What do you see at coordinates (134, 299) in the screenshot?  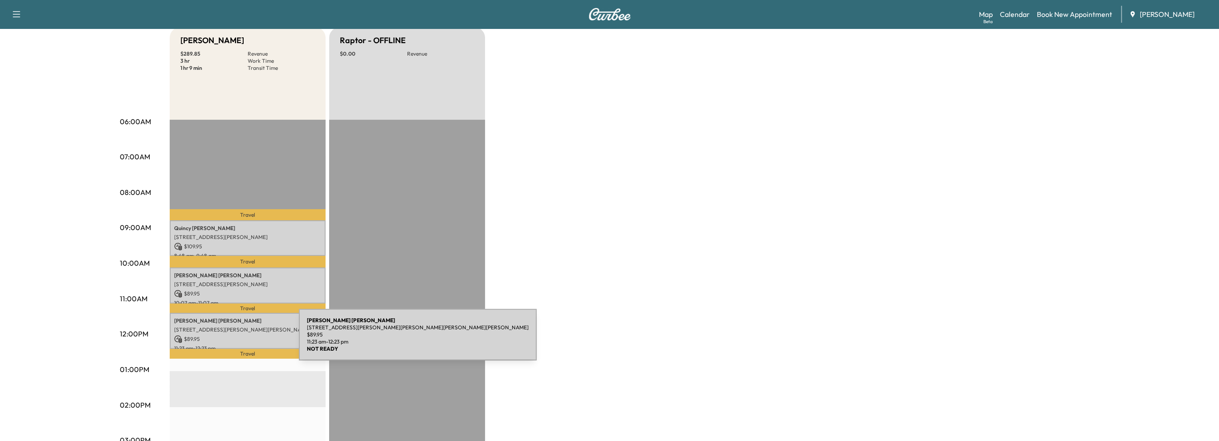 I see `p: 11:00AM` at bounding box center [134, 299].